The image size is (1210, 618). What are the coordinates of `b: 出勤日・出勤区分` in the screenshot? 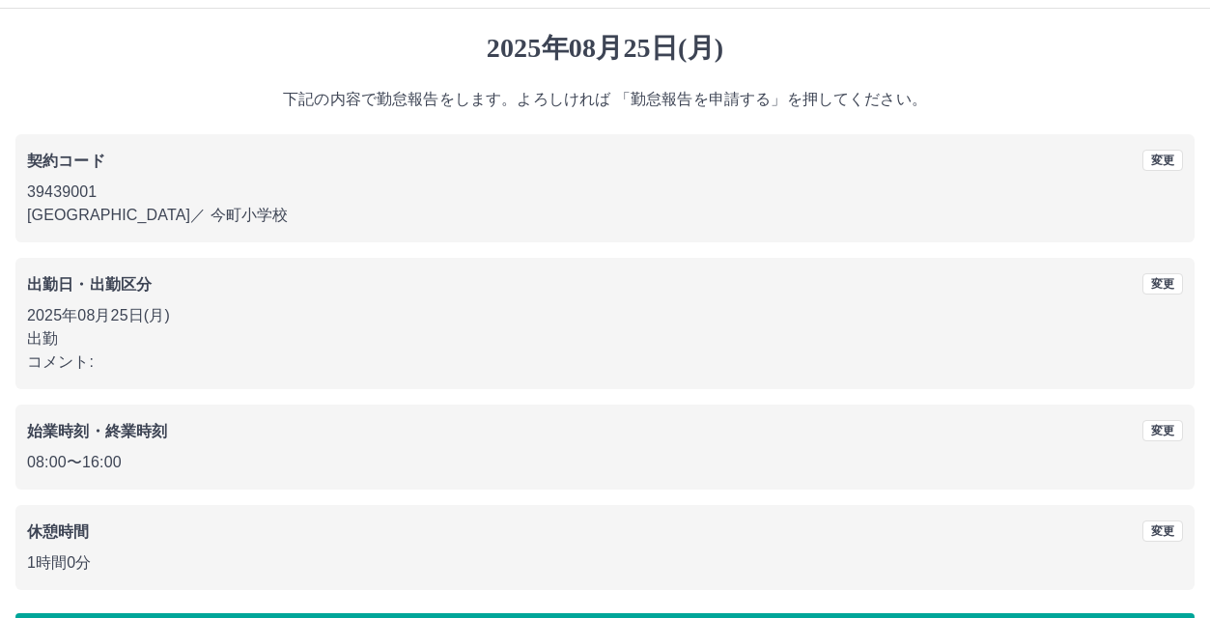 It's located at (89, 284).